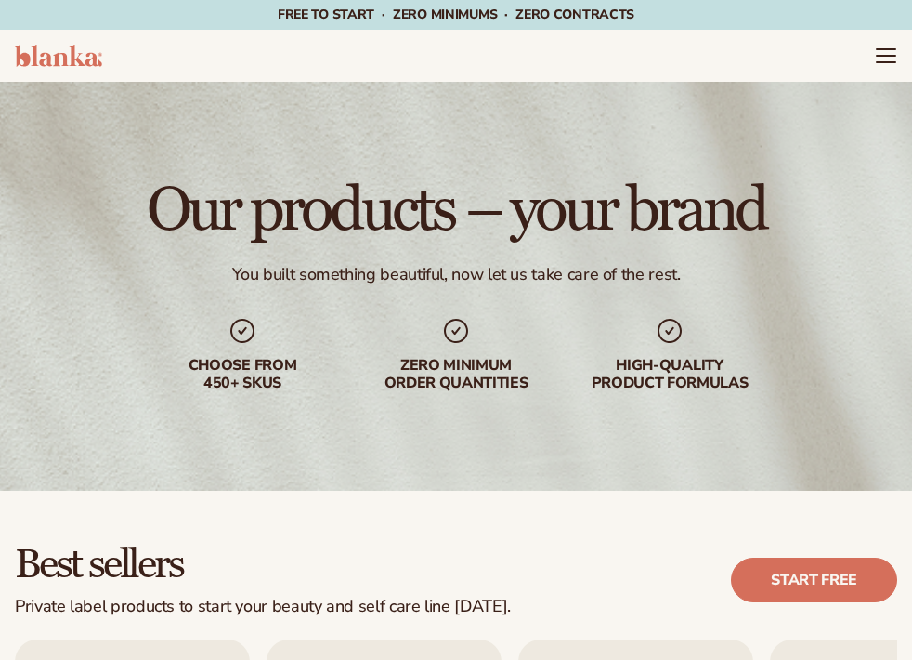 This screenshot has width=912, height=660. What do you see at coordinates (243, 374) in the screenshot?
I see `div: Choose from 450+ Skus` at bounding box center [243, 374].